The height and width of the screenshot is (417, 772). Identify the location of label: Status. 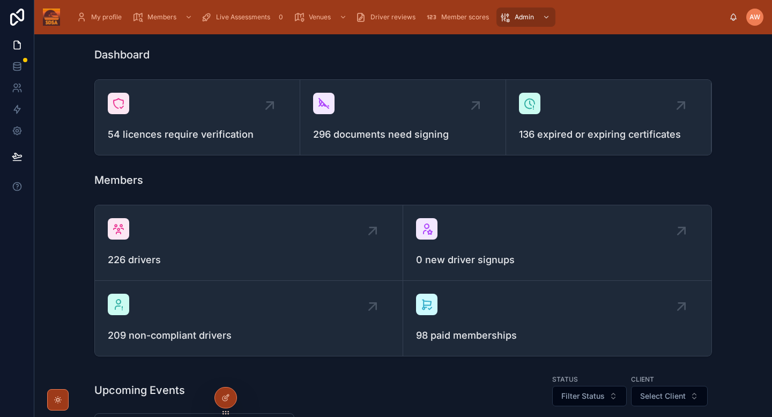
(565, 379).